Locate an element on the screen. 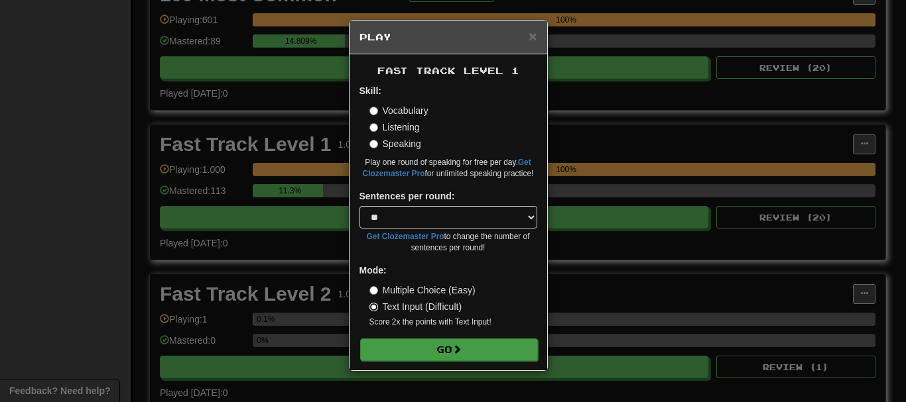  input: Listening is located at coordinates (373, 127).